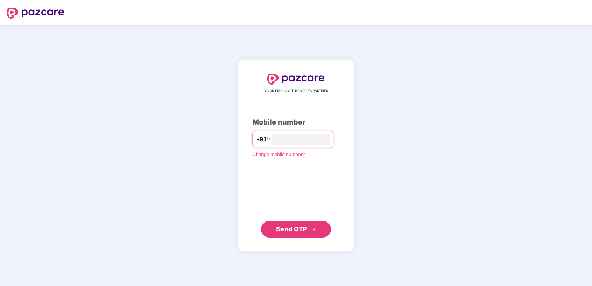  What do you see at coordinates (279, 154) in the screenshot?
I see `span: Change mobile number?` at bounding box center [279, 154].